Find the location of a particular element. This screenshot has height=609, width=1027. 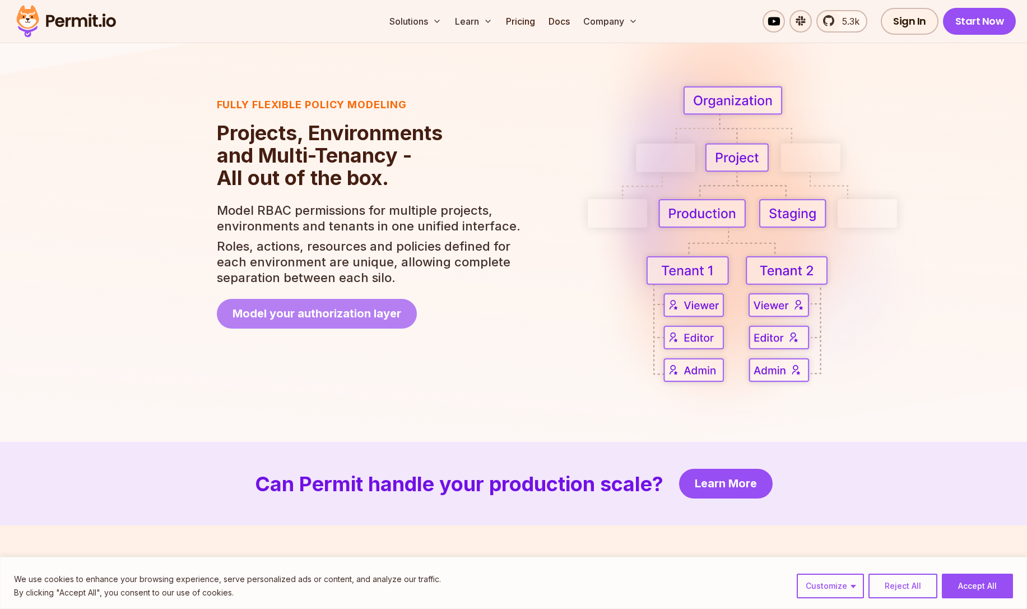

button: Solutions is located at coordinates (415, 21).